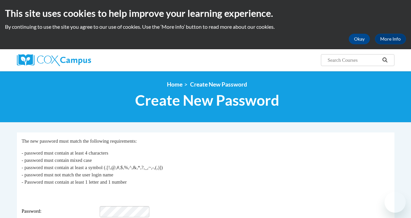 This screenshot has width=411, height=218. Describe the element at coordinates (359, 39) in the screenshot. I see `button: Okay` at that location.